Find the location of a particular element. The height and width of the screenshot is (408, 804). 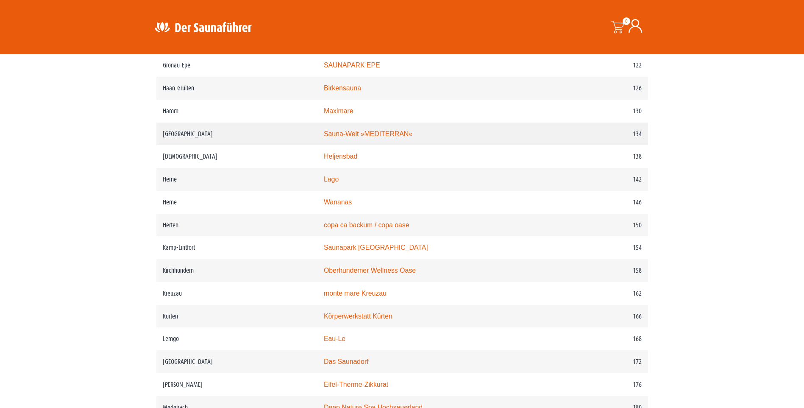

td: Gronau-Epe is located at coordinates (237, 65).